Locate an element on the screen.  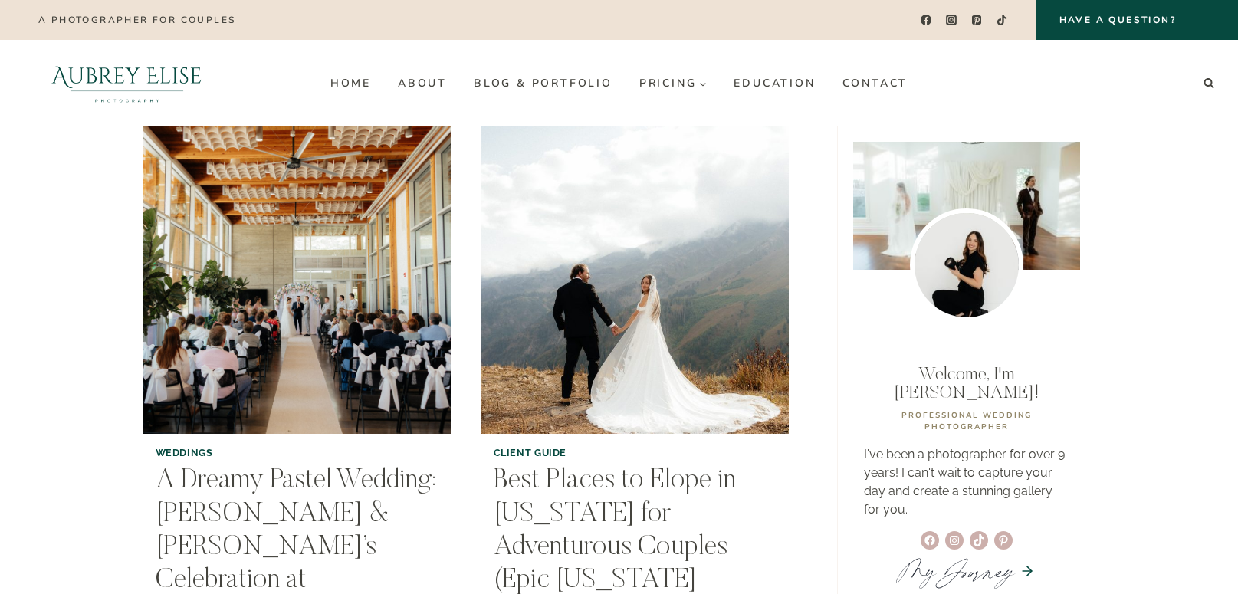
button: View Search Form is located at coordinates (1209, 84).